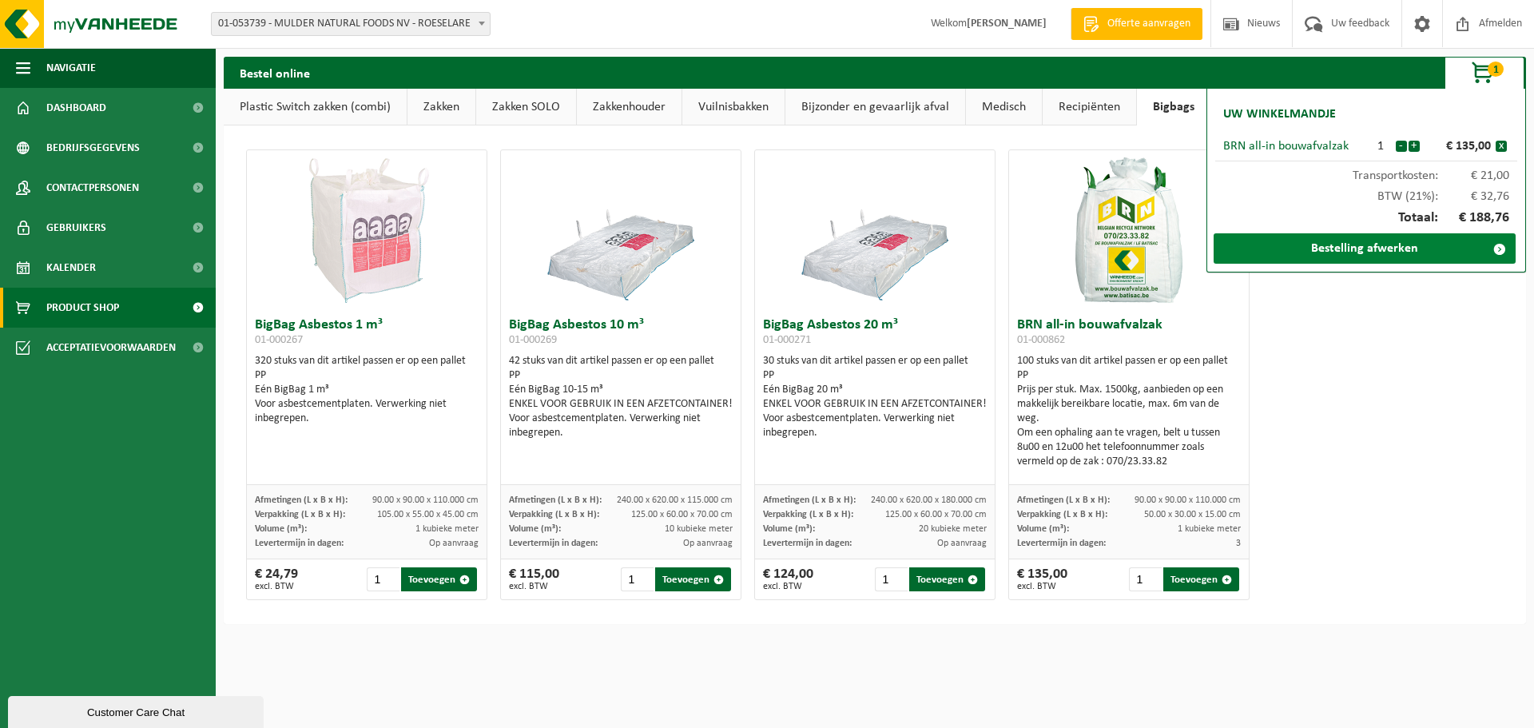 The image size is (1534, 728). Describe the element at coordinates (1366, 218) in the screenshot. I see `div: Totaal:` at that location.